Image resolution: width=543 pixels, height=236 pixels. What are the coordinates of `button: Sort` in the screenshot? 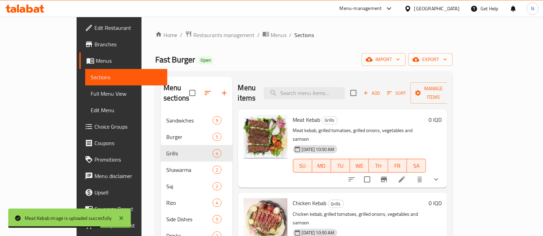 It's located at (396, 93).